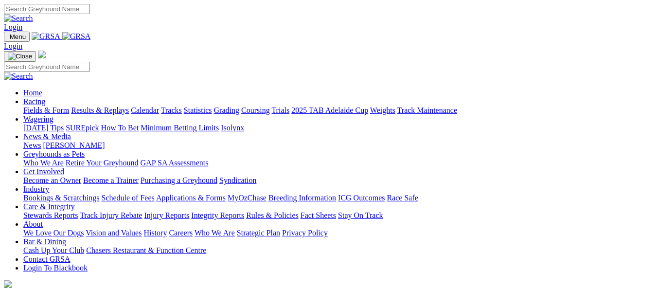  Describe the element at coordinates (238, 180) in the screenshot. I see `a: Syndication` at that location.